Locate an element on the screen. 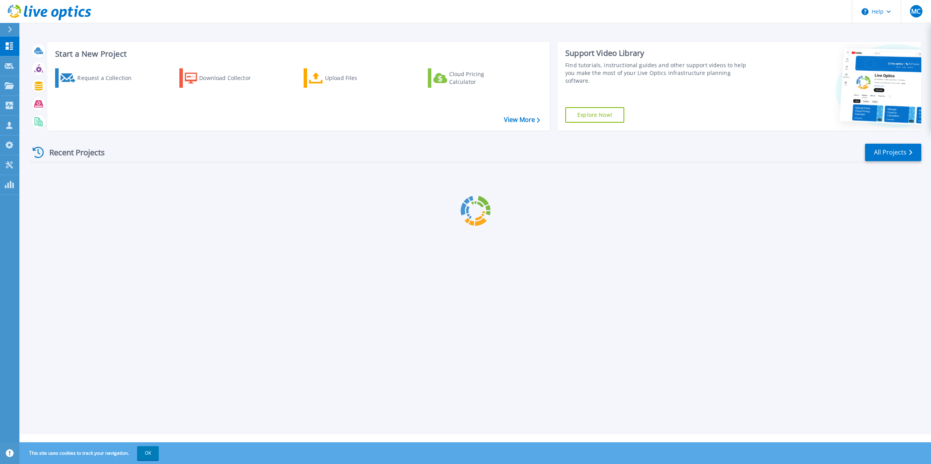 The width and height of the screenshot is (931, 464). div: Support Video Library is located at coordinates (659, 53).